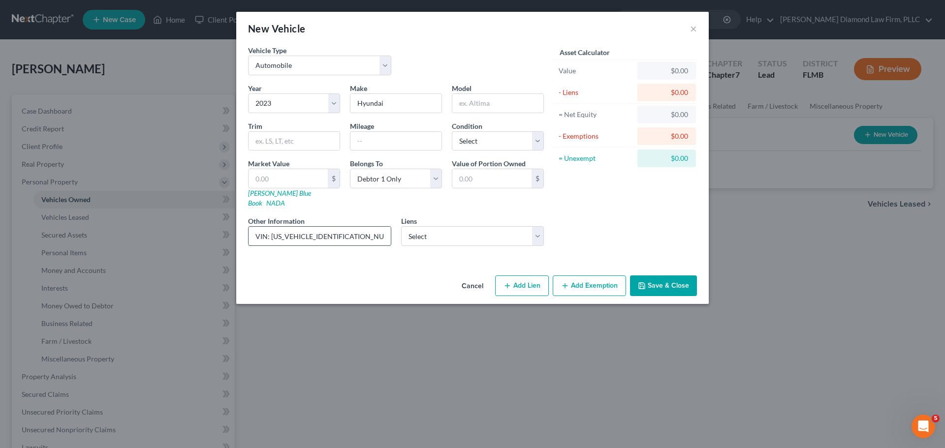  What do you see at coordinates (596, 158) in the screenshot?
I see `div: = Unexempt` at bounding box center [596, 158].